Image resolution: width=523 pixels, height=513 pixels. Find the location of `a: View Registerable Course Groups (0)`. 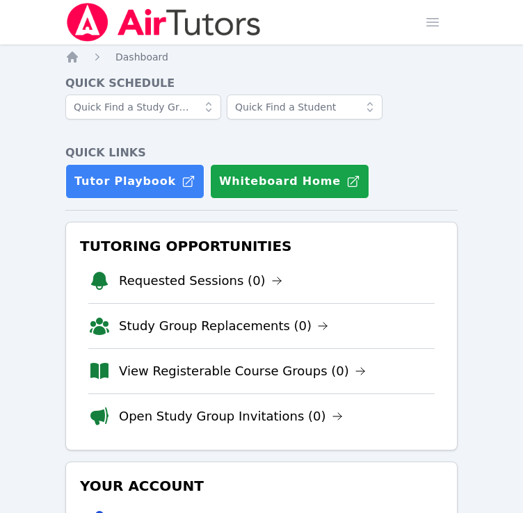

a: View Registerable Course Groups (0) is located at coordinates (242, 371).